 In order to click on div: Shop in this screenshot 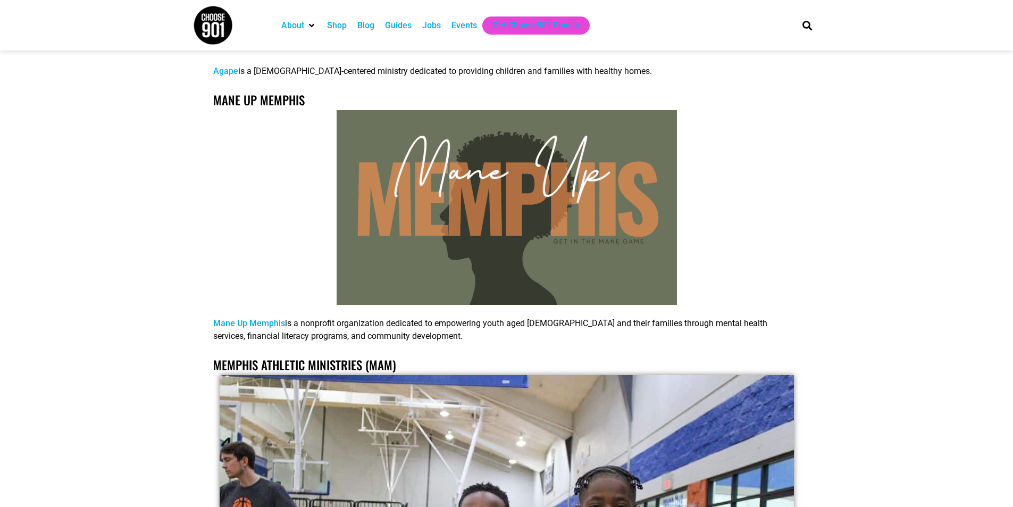, I will do `click(337, 26)`.